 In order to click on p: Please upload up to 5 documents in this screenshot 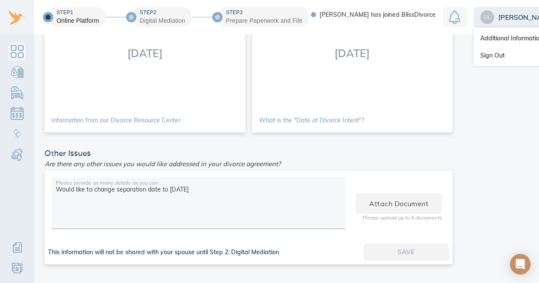, I will do `click(399, 217)`.